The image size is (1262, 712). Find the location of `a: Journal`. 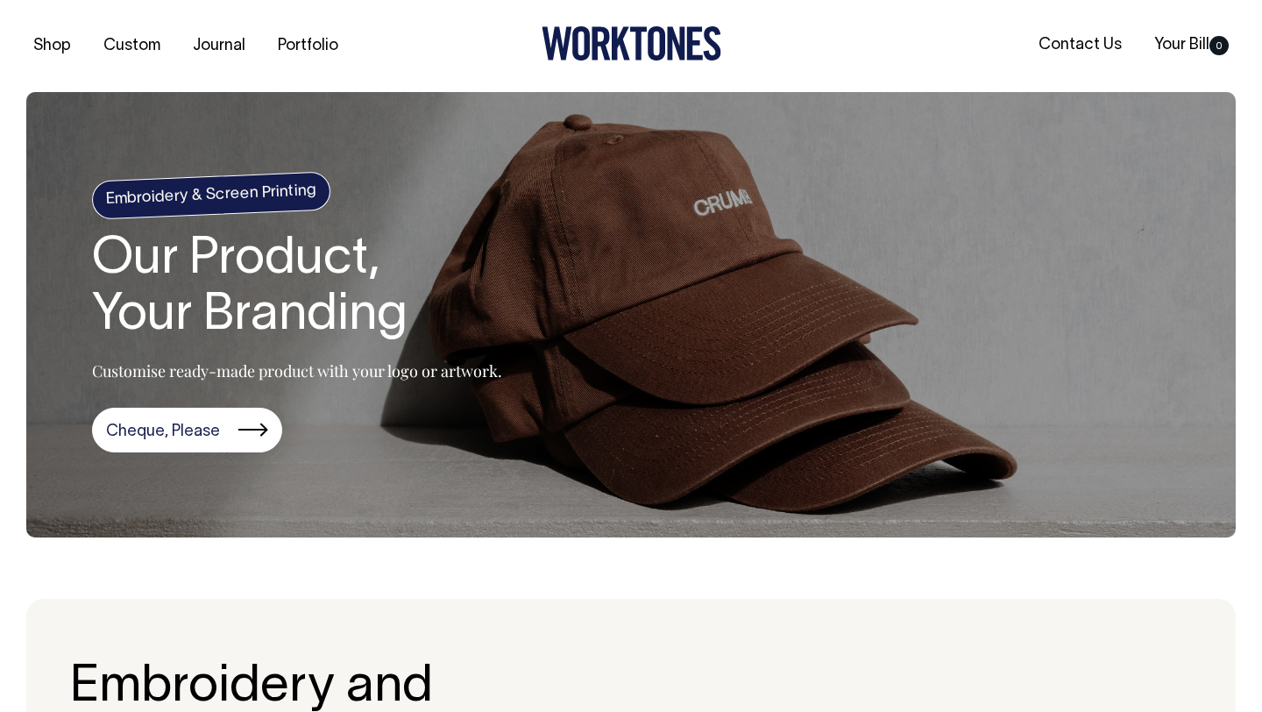

a: Journal is located at coordinates (219, 46).